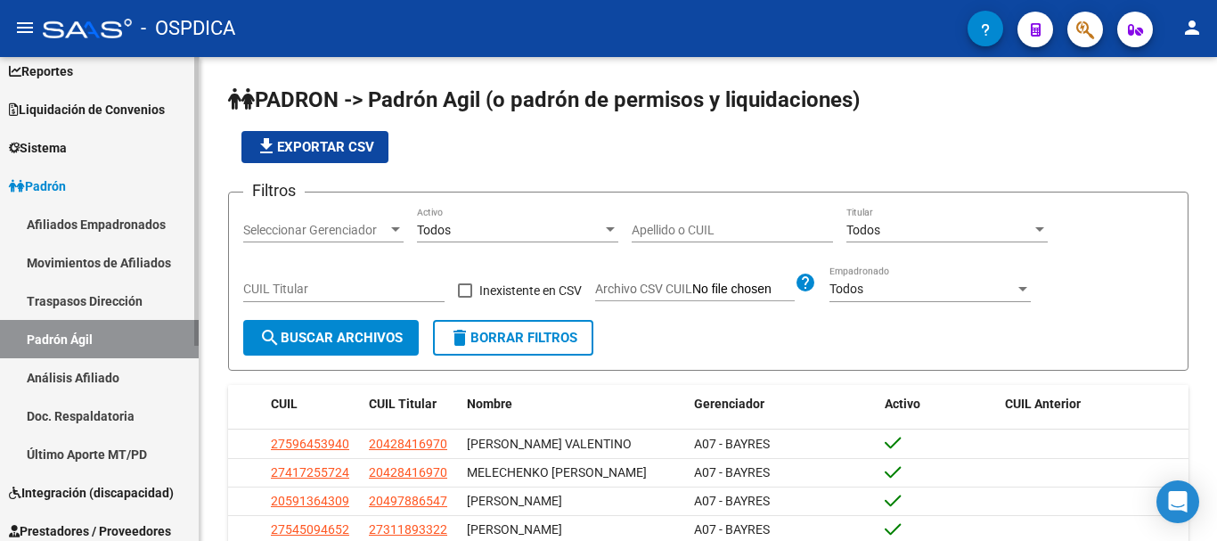  What do you see at coordinates (1192, 28) in the screenshot?
I see `mat-icon: person` at bounding box center [1192, 28].